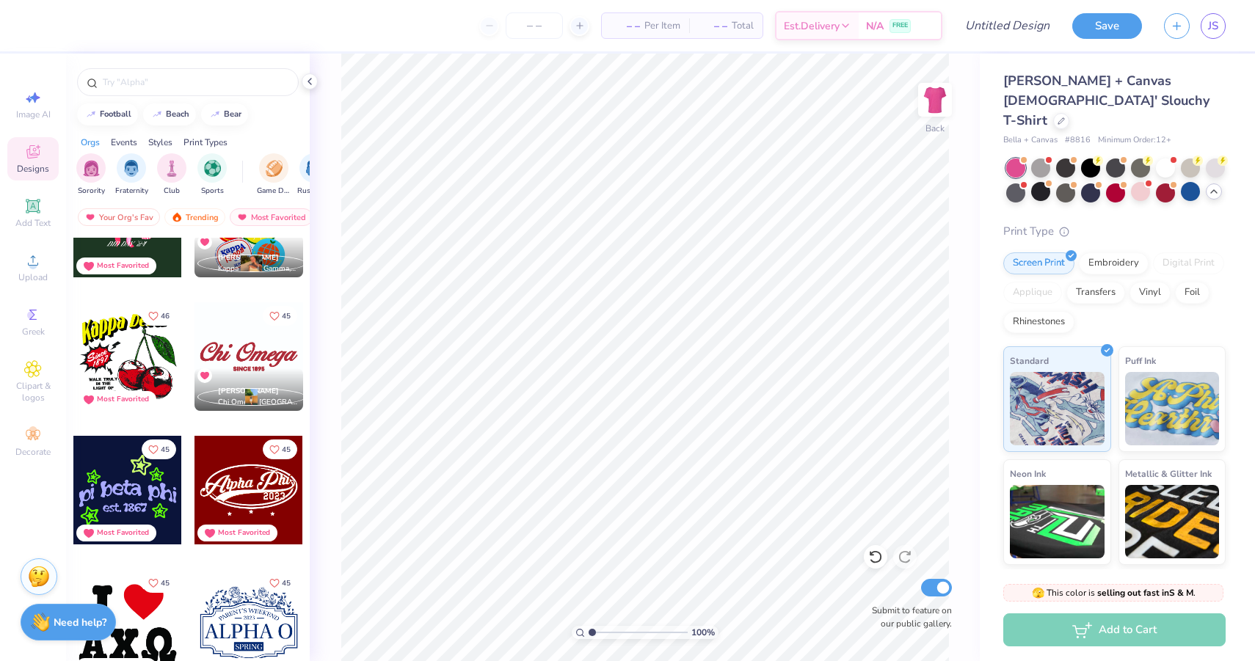 The height and width of the screenshot is (661, 1255). I want to click on div: Foil, so click(1192, 293).